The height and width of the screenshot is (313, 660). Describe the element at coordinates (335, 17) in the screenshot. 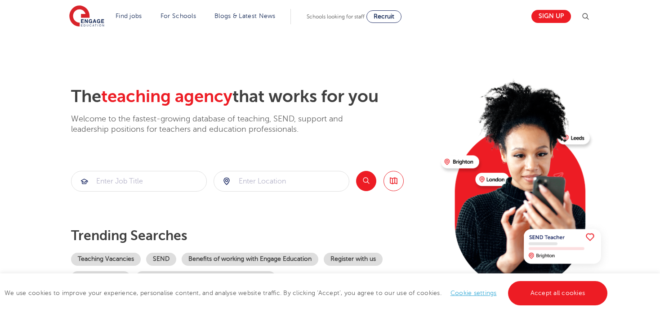

I see `span: Schools looking for staff` at that location.